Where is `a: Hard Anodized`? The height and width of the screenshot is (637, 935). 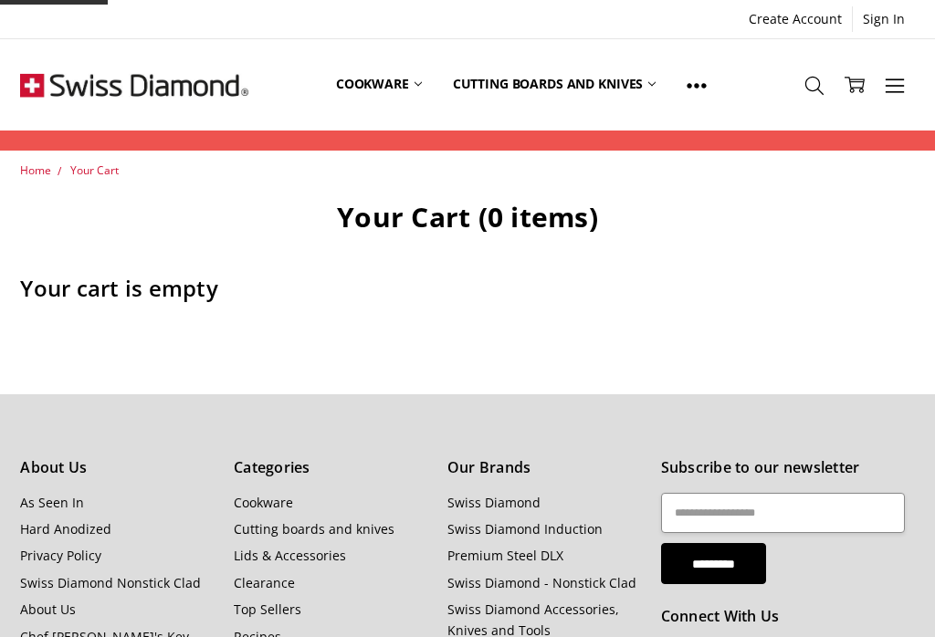 a: Hard Anodized is located at coordinates (66, 529).